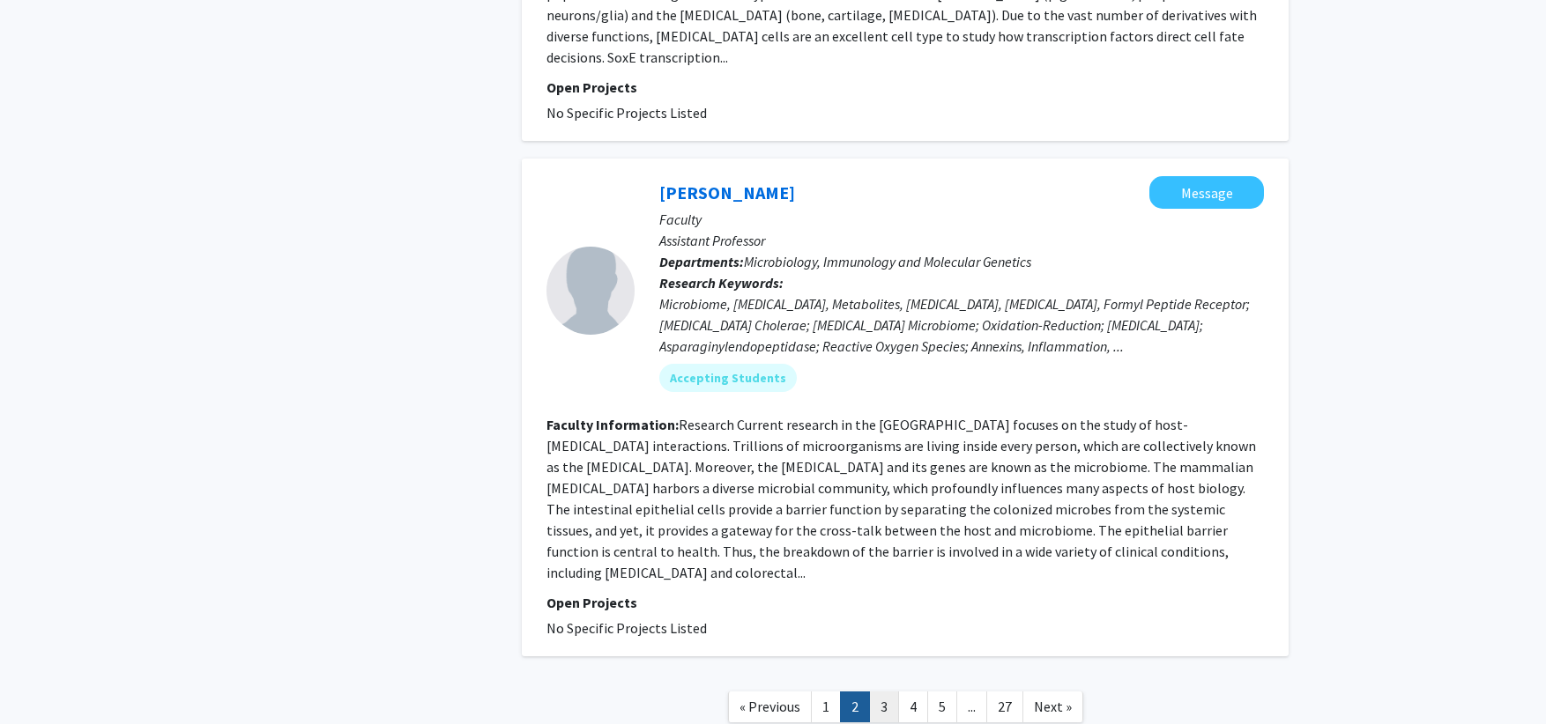 The height and width of the screenshot is (724, 1546). Describe the element at coordinates (1005, 707) in the screenshot. I see `a: 27` at that location.